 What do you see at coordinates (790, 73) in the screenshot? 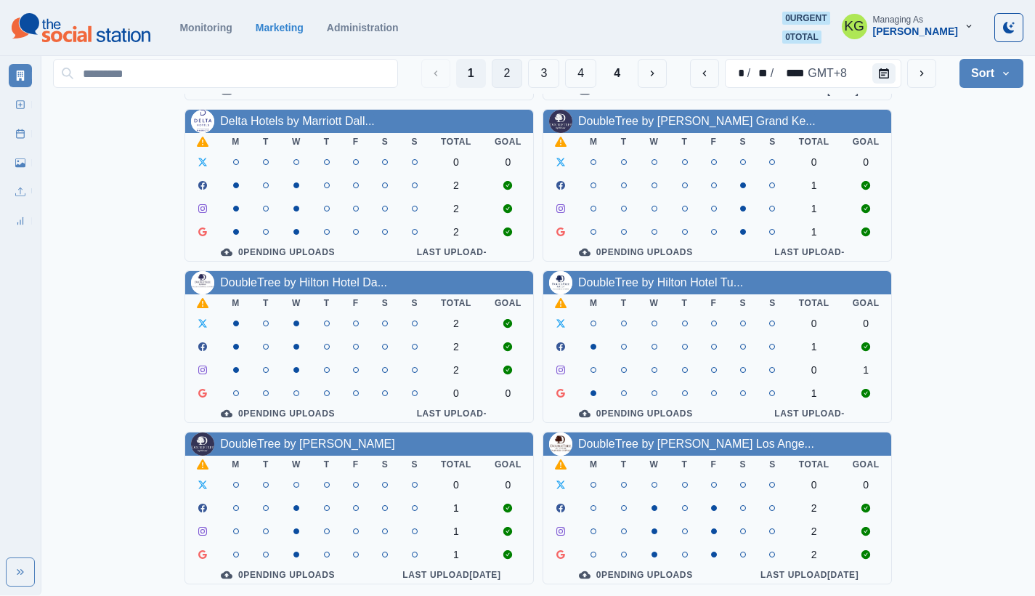
I see `div: year` at bounding box center [790, 73].